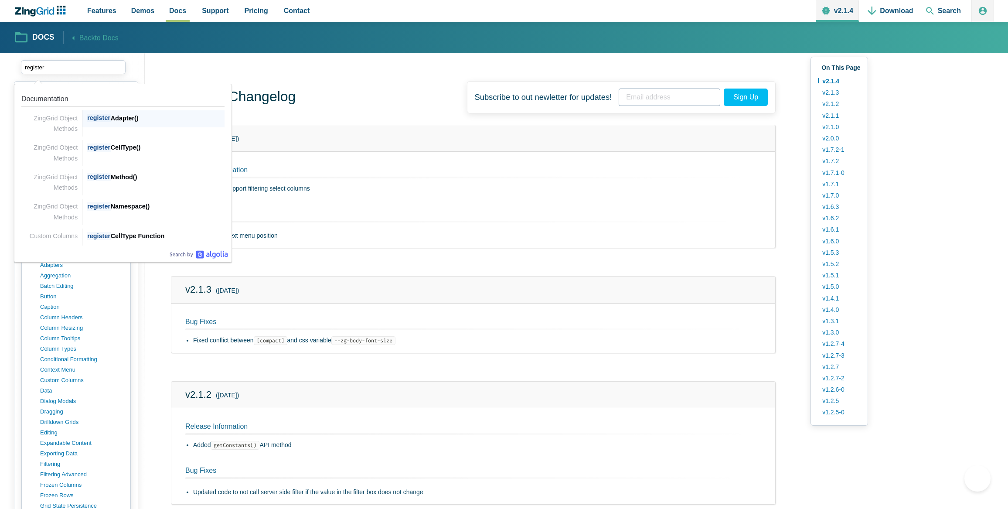  I want to click on a: v1.3.1, so click(839, 321).